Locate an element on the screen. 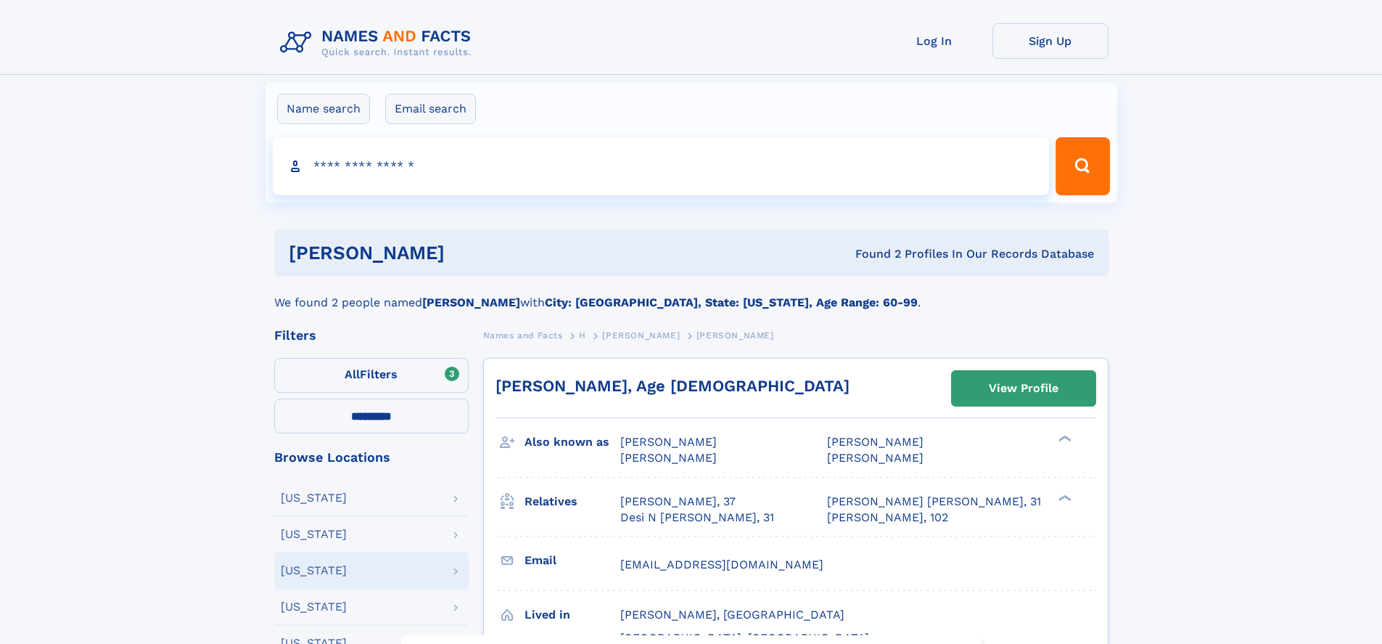 The height and width of the screenshot is (644, 1382). label: Email search is located at coordinates (430, 109).